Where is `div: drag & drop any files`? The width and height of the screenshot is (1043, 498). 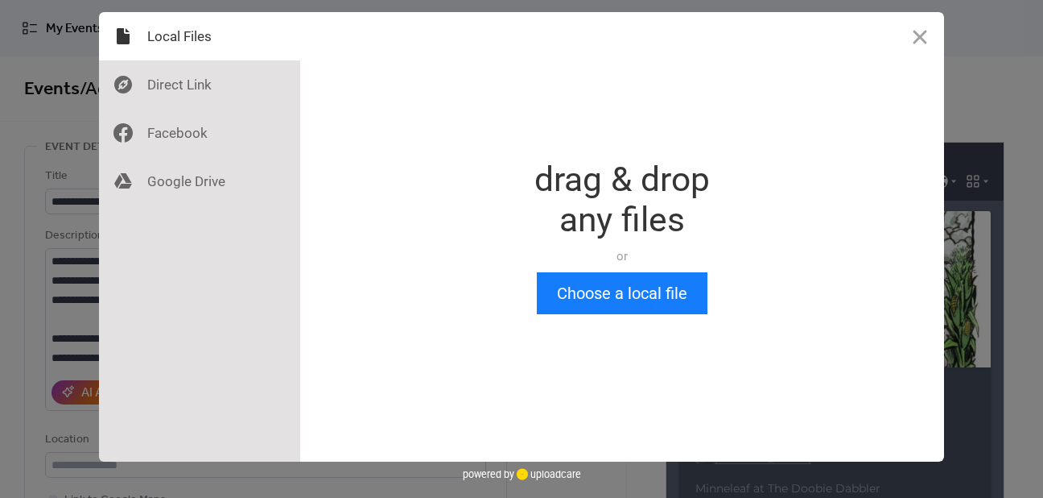
div: drag & drop any files is located at coordinates (622, 200).